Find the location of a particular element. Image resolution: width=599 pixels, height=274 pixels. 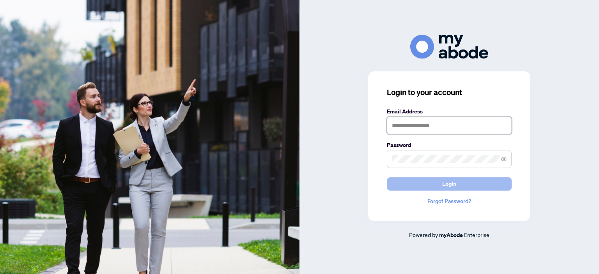

h3: Login to your account is located at coordinates (449, 92).